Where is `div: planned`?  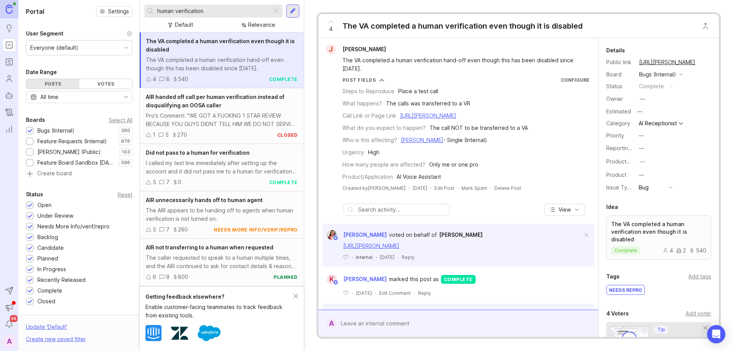
div: planned is located at coordinates (286, 277).